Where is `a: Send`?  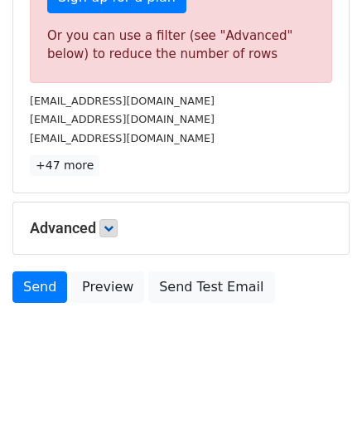
a: Send is located at coordinates (40, 287).